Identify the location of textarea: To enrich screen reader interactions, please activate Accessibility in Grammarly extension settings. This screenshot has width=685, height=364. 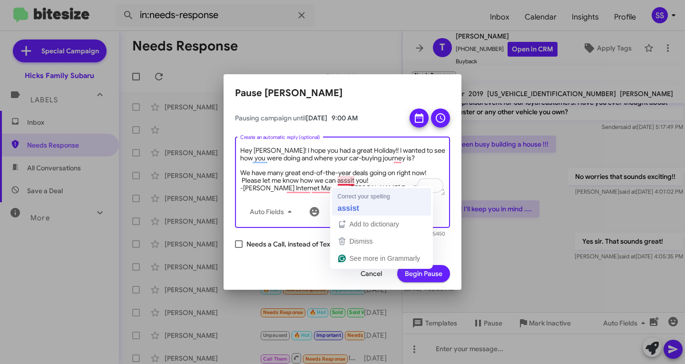
(343, 171).